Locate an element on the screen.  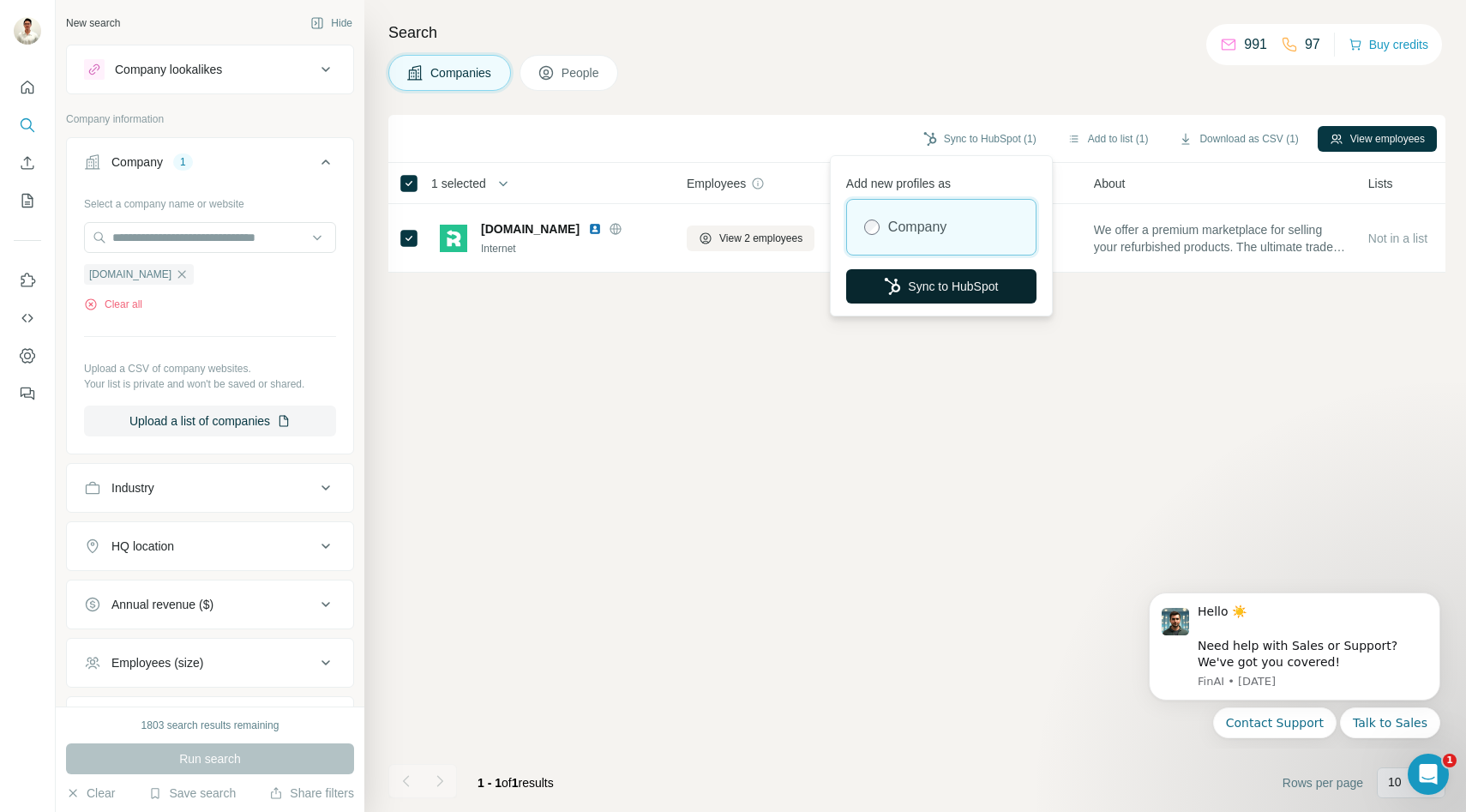
div: message notification from FinAI, 3d ago. Hello ☀️ ​ Need help with Sales or Support? We've got yo... is located at coordinates (172, 69).